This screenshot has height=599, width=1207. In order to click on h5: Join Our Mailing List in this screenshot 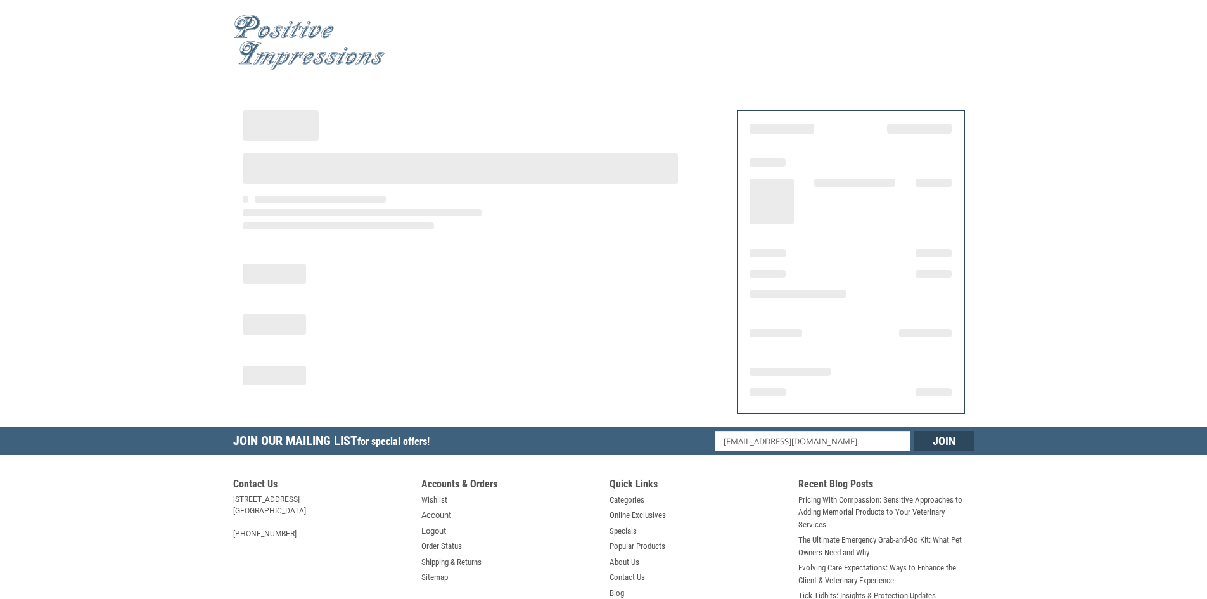, I will do `click(335, 442)`.